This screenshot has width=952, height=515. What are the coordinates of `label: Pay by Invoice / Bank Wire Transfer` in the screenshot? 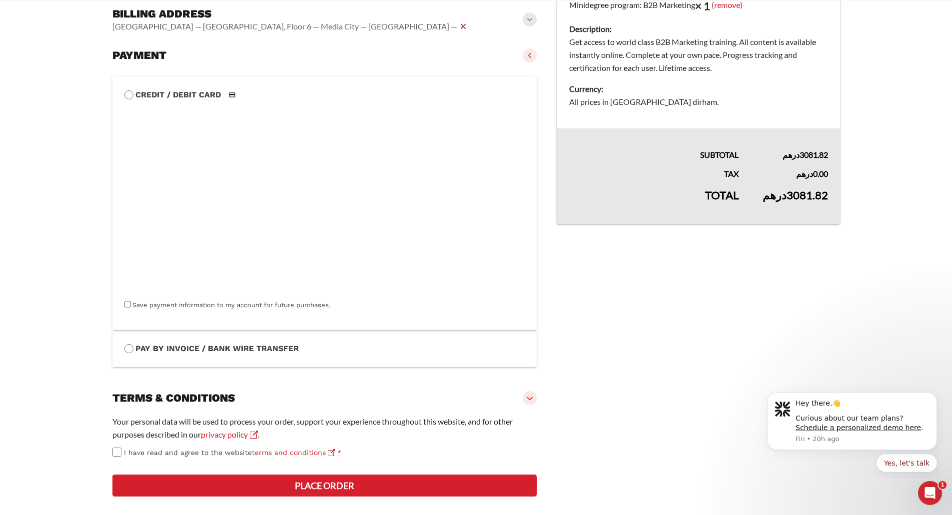 It's located at (325, 349).